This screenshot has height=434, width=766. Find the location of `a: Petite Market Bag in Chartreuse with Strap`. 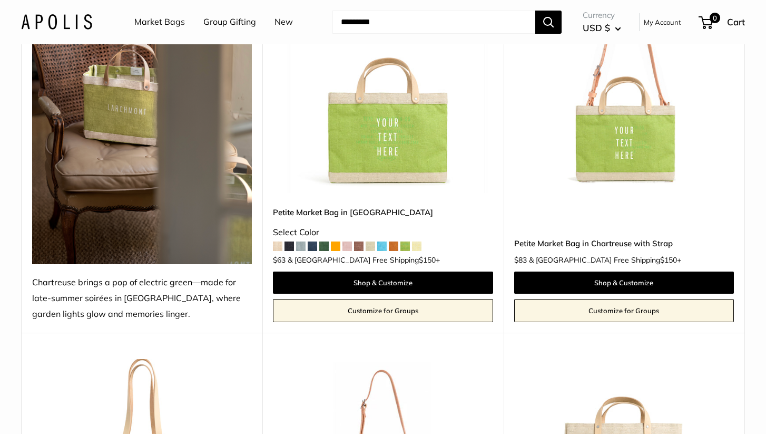

a: Petite Market Bag in Chartreuse with Strap is located at coordinates (624, 243).